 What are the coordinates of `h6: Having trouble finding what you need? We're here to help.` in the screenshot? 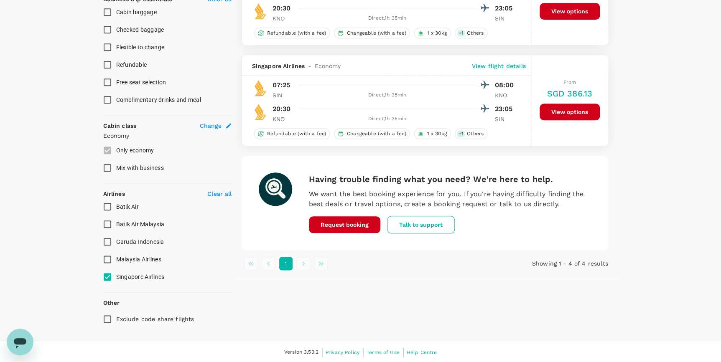 It's located at (450, 179).